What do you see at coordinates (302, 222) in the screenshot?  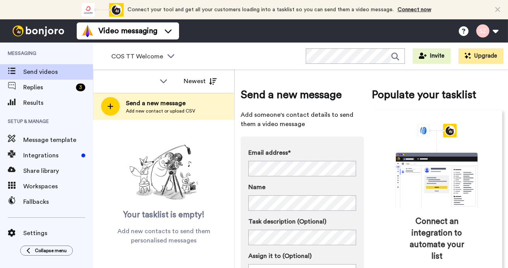 I see `label: Task description (Optional)` at bounding box center [302, 222].